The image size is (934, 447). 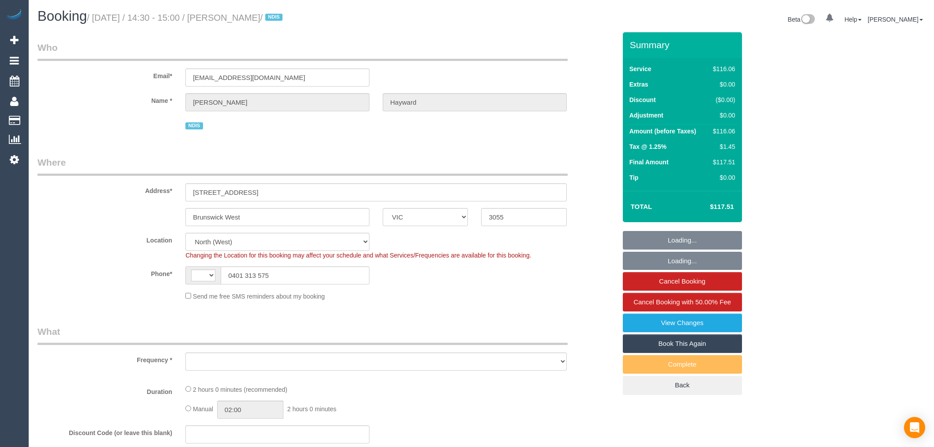 What do you see at coordinates (641, 69) in the screenshot?
I see `label: Service` at bounding box center [641, 69].